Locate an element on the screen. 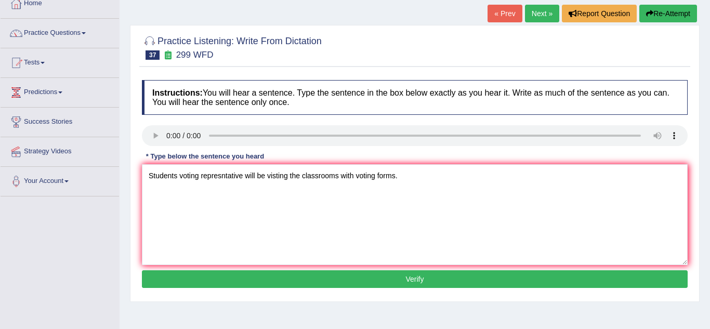 The width and height of the screenshot is (710, 329). a: Success Stories is located at coordinates (60, 121).